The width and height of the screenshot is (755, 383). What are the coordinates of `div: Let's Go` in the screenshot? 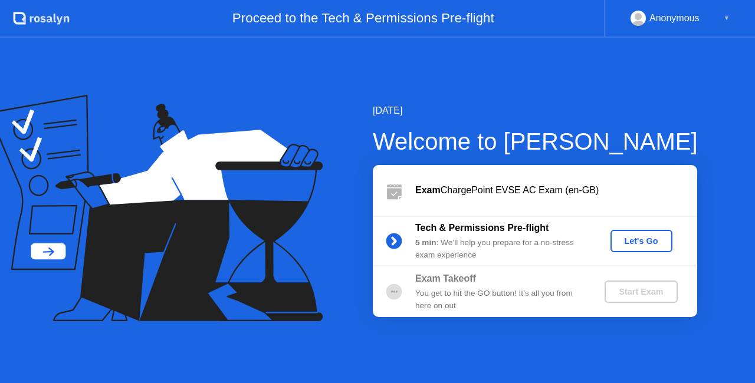 It's located at (641, 241).